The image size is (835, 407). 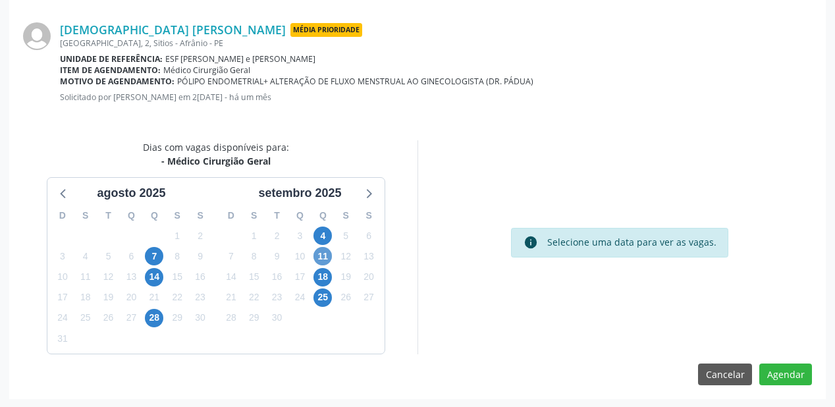 What do you see at coordinates (63, 256) in the screenshot?
I see `span: domingo, 3 de agosto de 2025` at bounding box center [63, 256].